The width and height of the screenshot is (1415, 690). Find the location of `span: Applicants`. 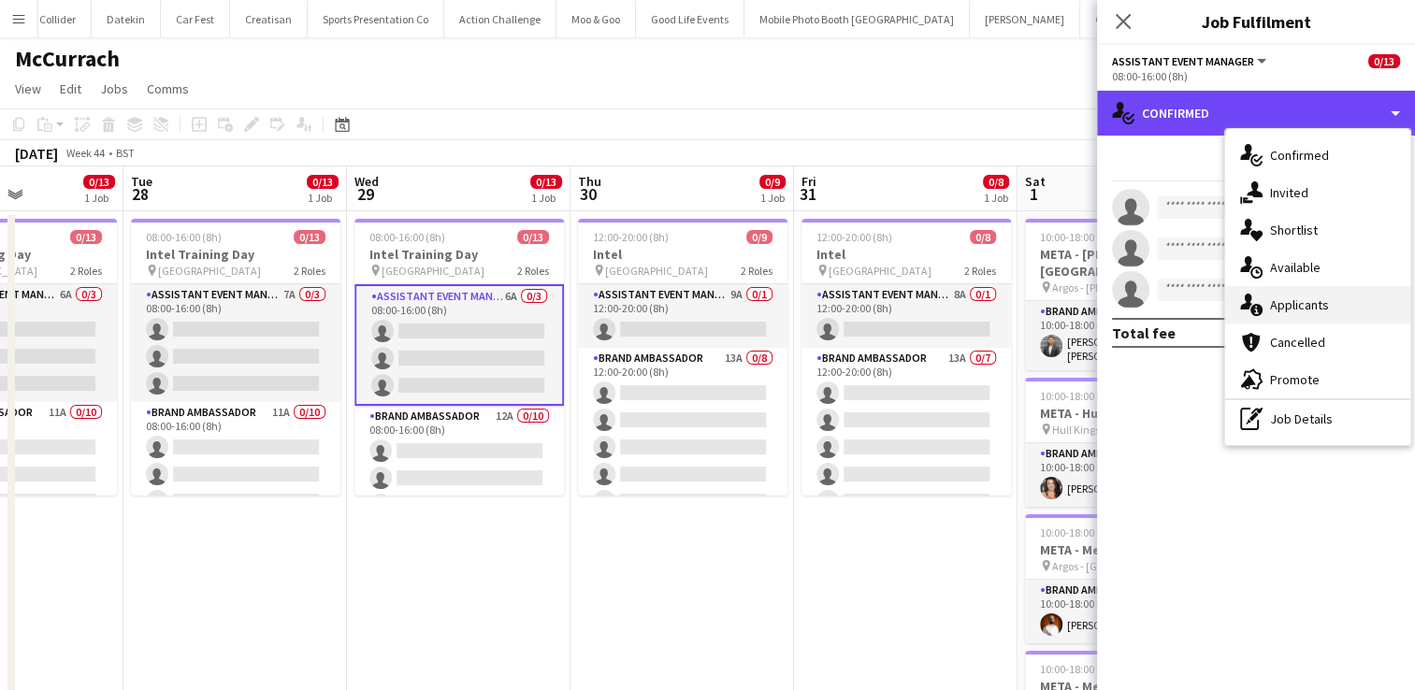

span: Applicants is located at coordinates (1299, 305).